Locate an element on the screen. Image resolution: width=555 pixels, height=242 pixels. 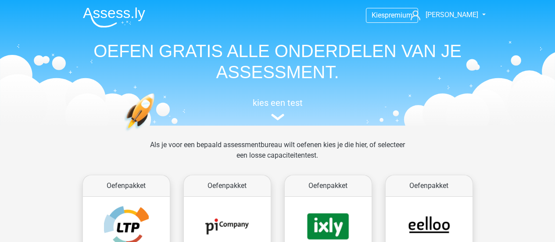
img: oefenen is located at coordinates (156, 133).